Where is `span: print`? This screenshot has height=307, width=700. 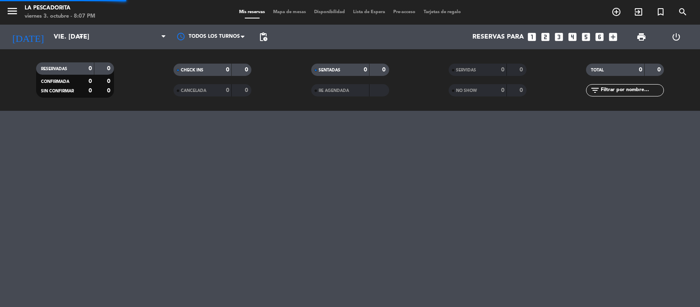
span: print is located at coordinates (642, 37).